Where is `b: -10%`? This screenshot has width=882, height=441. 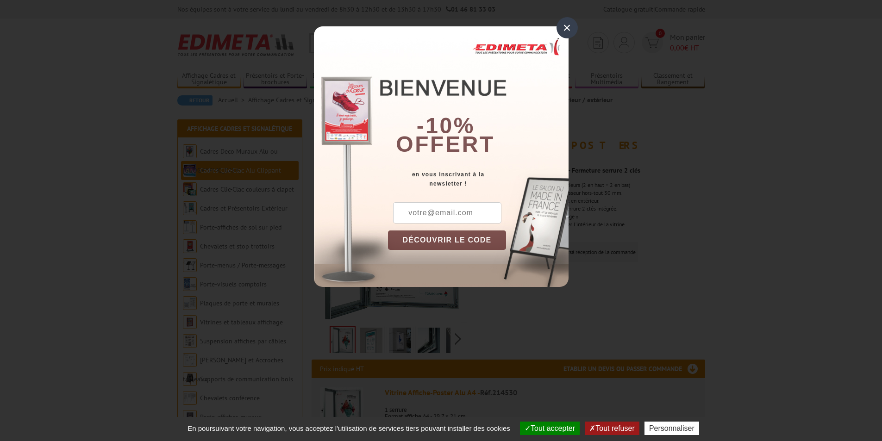 b: -10% is located at coordinates (446, 125).